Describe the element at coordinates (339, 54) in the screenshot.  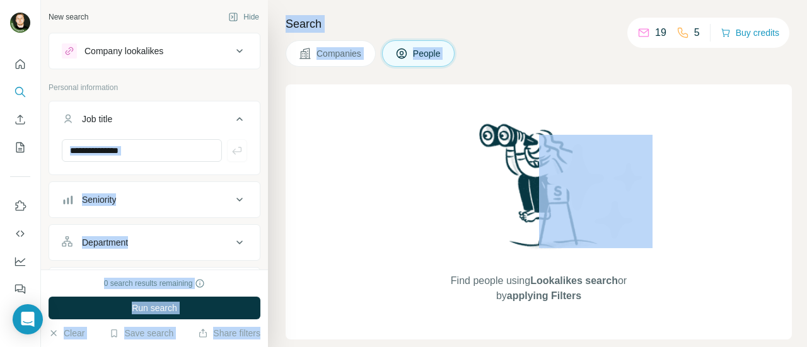
I see `span: Companies` at that location.